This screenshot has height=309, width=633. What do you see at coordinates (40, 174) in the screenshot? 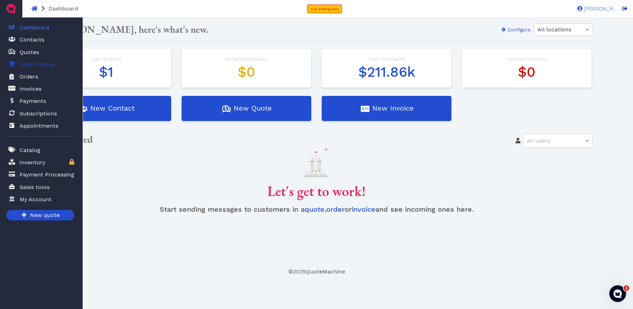
I see `a: Payment Processing` at bounding box center [40, 174].